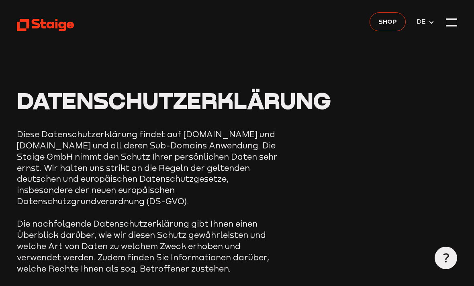 The image size is (474, 286). I want to click on span: DE, so click(422, 22).